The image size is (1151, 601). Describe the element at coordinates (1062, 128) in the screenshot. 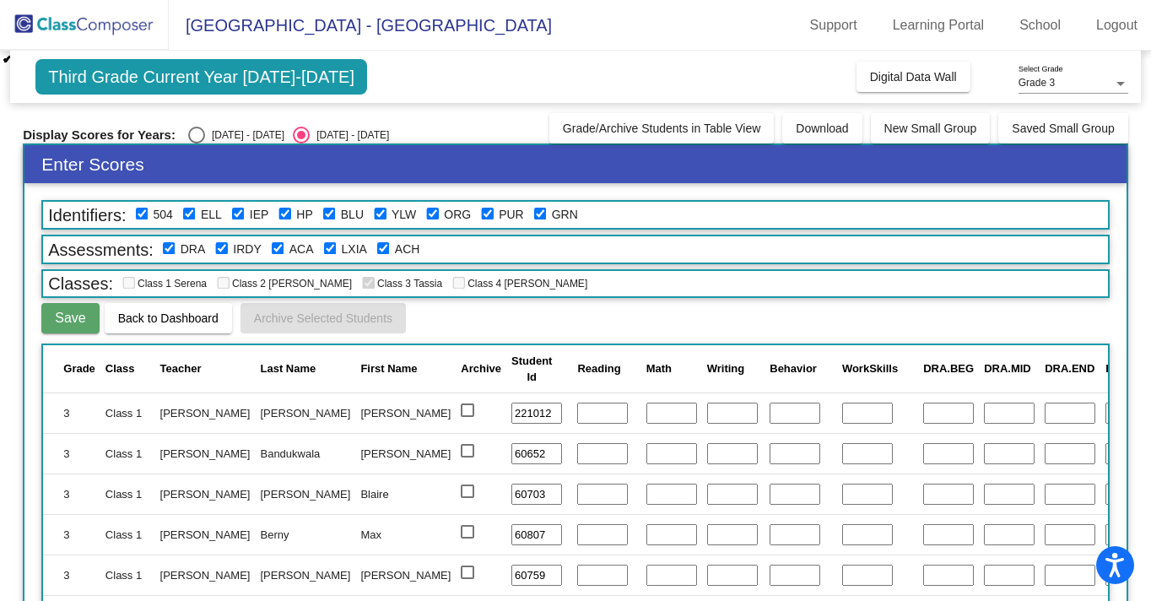

I see `button: Saved Small Group` at that location.